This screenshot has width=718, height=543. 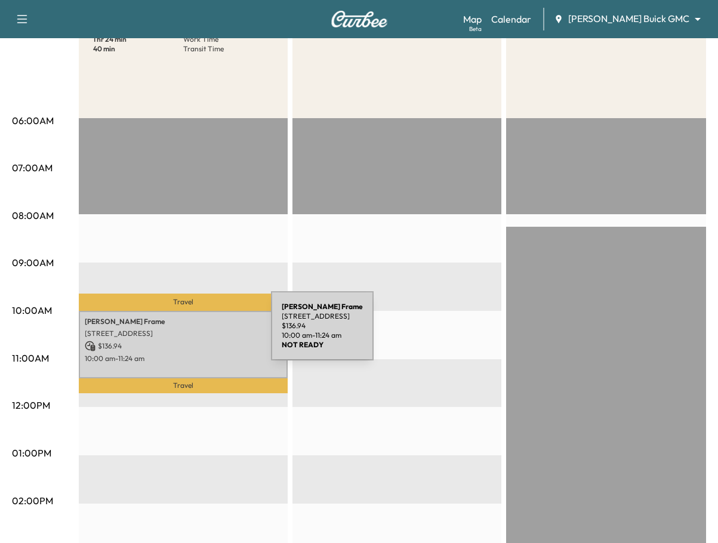 I want to click on p: Work Time, so click(x=228, y=39).